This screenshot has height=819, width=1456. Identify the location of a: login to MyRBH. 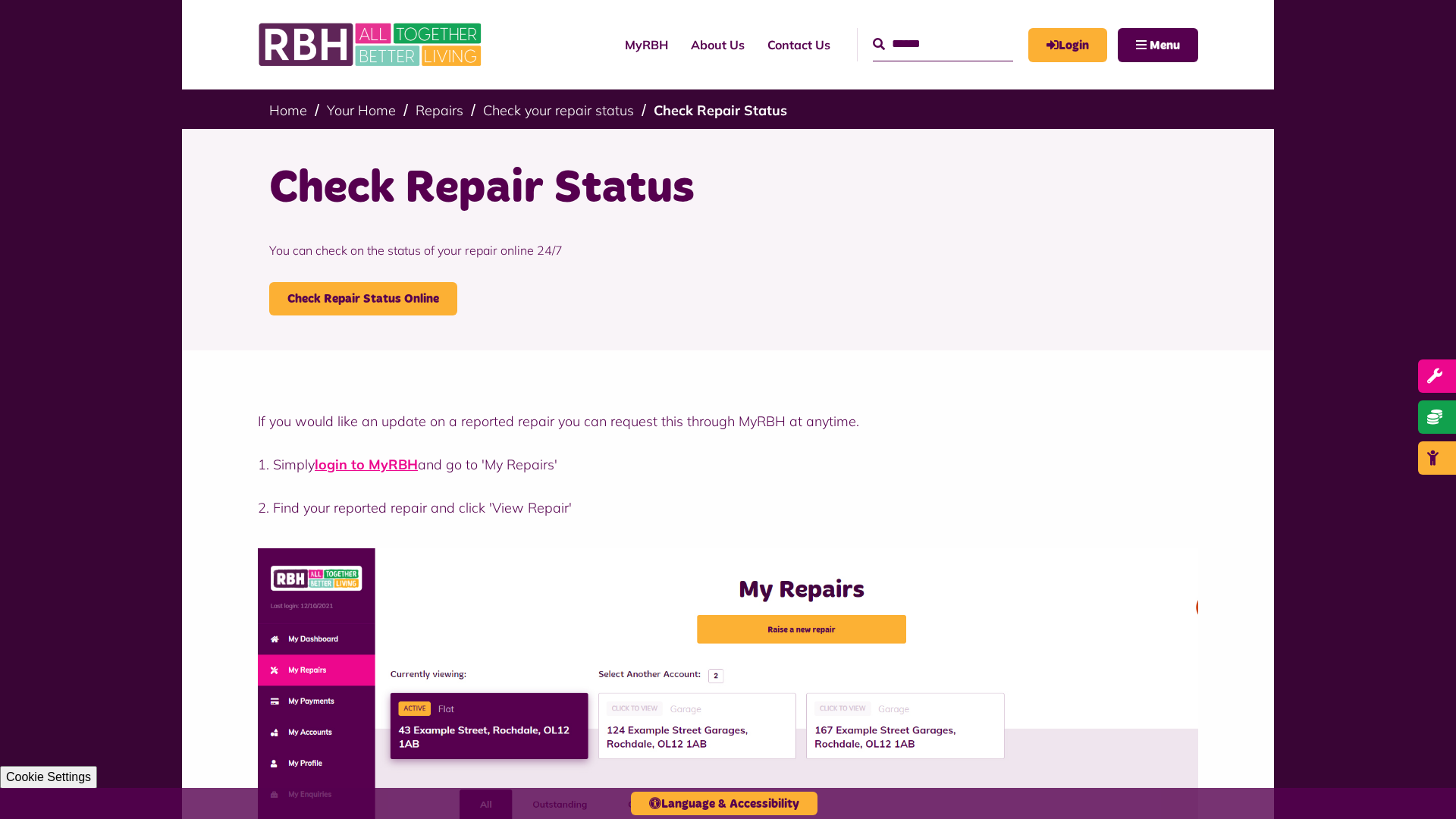
(366, 465).